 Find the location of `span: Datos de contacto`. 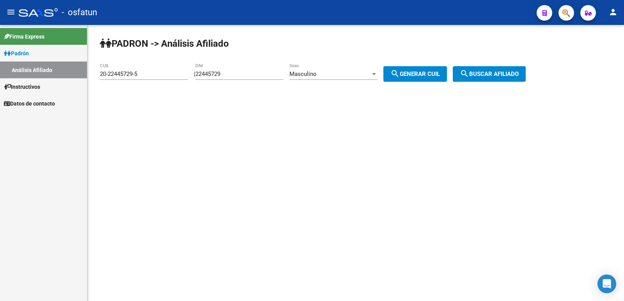

span: Datos de contacto is located at coordinates (29, 104).